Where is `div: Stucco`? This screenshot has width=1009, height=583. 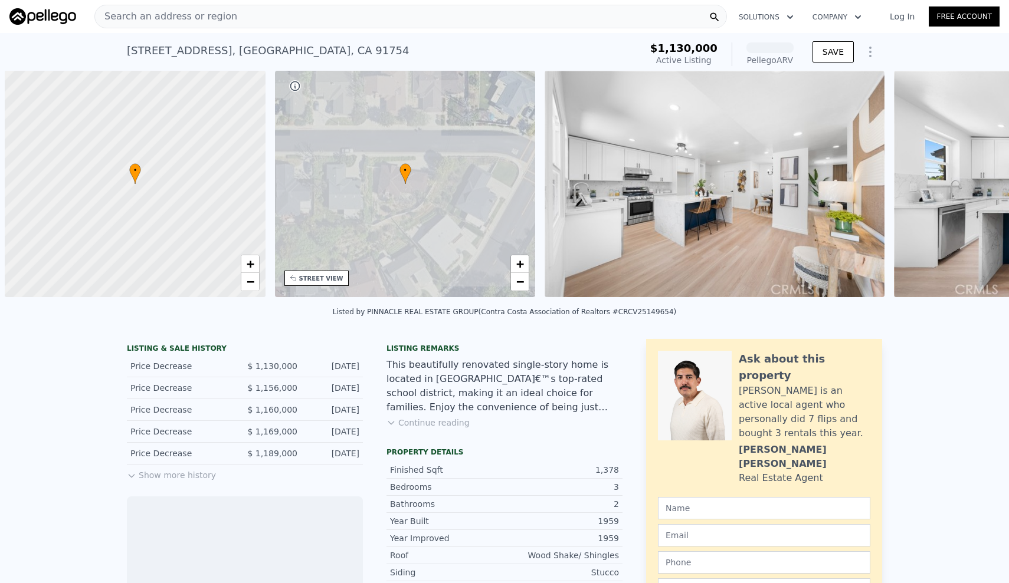
div: Stucco is located at coordinates (562, 573).